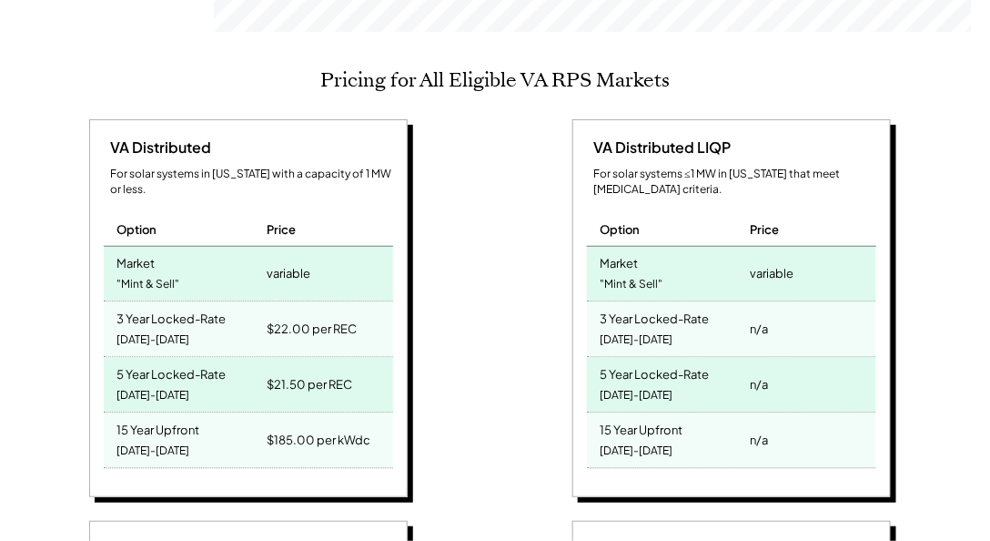  What do you see at coordinates (318, 440) in the screenshot?
I see `div: $185.00 per kWdc` at bounding box center [318, 440].